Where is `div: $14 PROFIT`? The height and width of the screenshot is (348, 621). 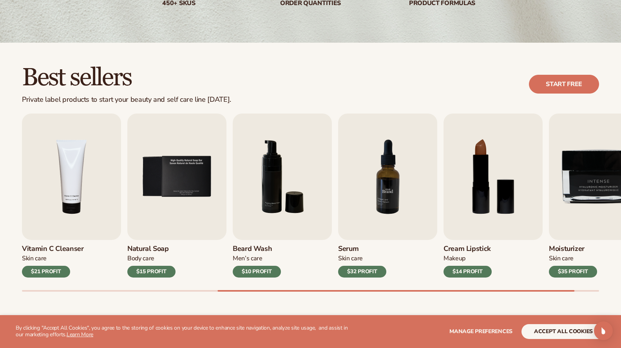 div: $14 PROFIT is located at coordinates (468, 272).